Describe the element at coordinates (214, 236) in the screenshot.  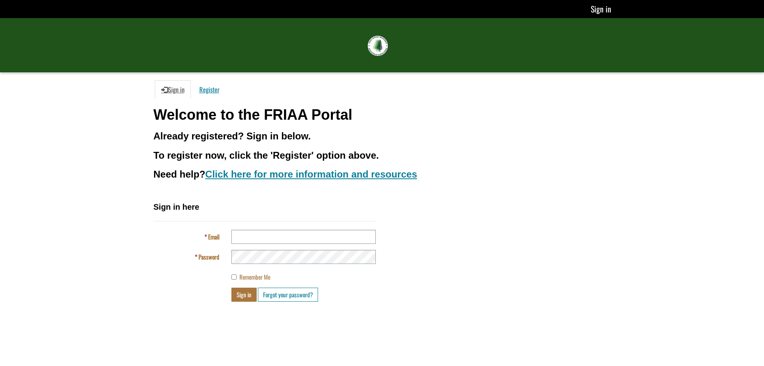
I see `span: Email` at that location.